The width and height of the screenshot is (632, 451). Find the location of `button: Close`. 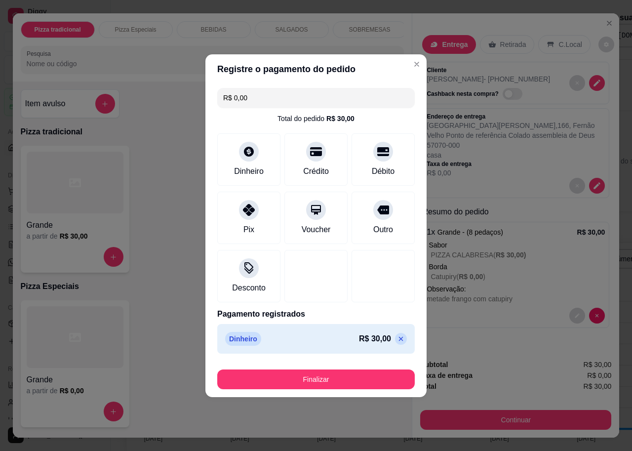

button: Close is located at coordinates (417, 64).